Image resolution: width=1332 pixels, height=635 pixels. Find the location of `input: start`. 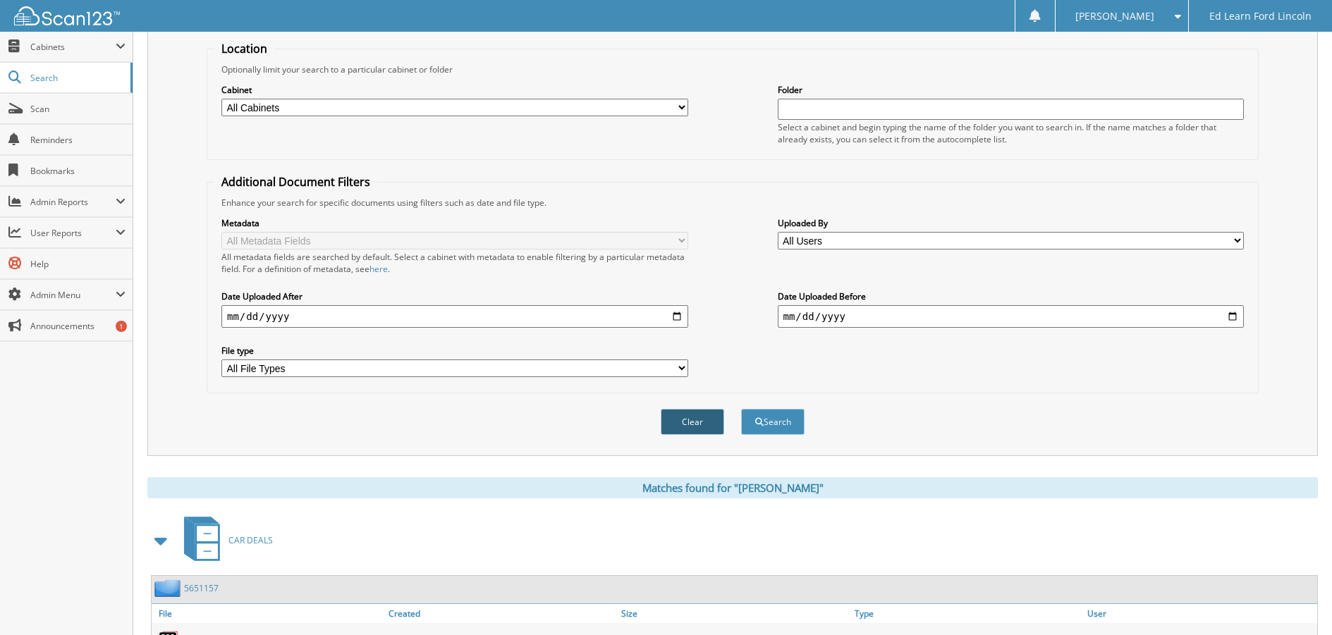

input: start is located at coordinates (455, 317).